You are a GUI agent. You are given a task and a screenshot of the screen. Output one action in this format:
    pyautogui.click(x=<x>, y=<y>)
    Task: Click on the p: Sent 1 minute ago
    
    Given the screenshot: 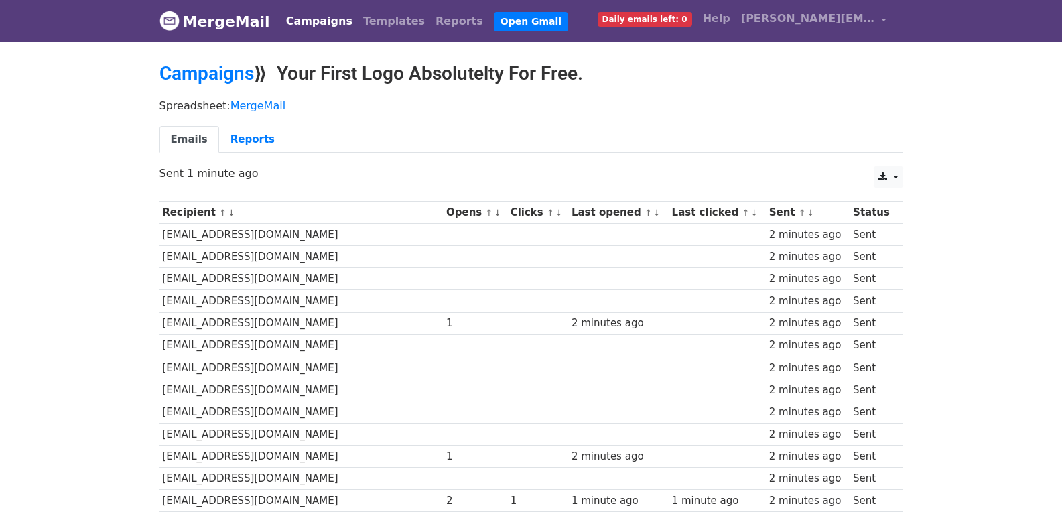 What is the action you would take?
    pyautogui.click(x=531, y=173)
    